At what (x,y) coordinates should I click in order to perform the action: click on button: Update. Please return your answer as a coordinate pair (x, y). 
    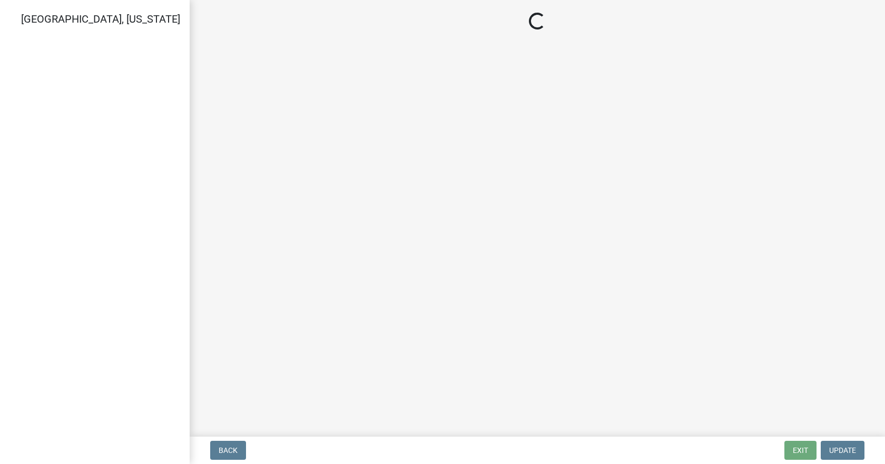
    Looking at the image, I should click on (842, 450).